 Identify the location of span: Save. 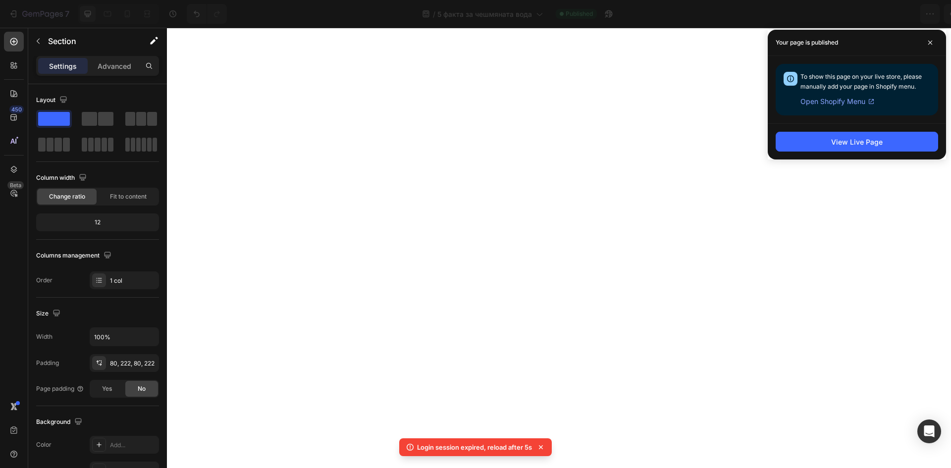
(865, 14).